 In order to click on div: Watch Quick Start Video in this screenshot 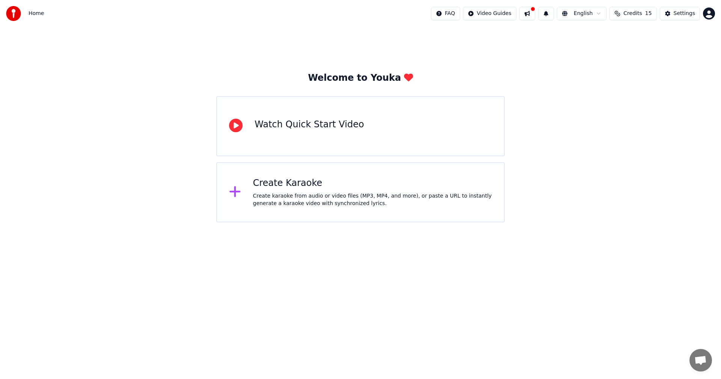, I will do `click(309, 125)`.